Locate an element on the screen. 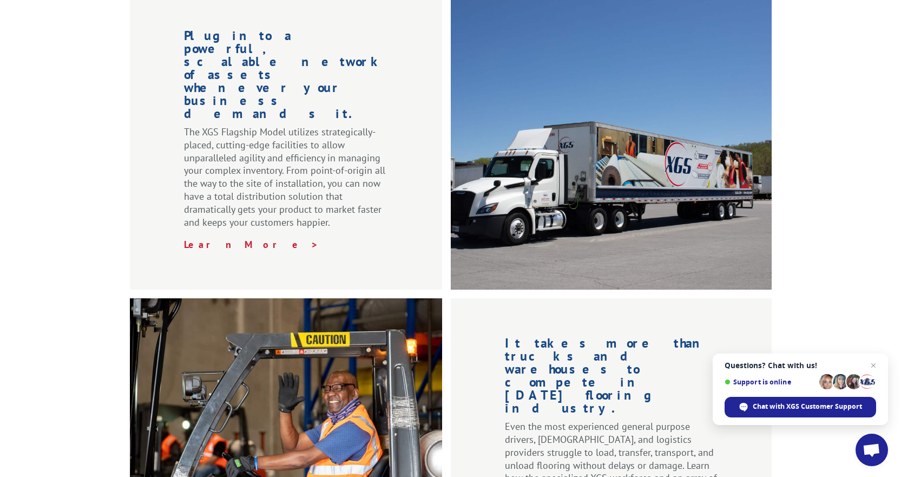 The width and height of the screenshot is (901, 477). span: Questions? Chat with us! is located at coordinates (800, 365).